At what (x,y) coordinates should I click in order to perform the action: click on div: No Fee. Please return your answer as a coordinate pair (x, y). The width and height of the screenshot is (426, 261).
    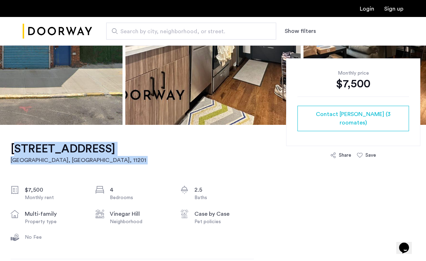
    Looking at the image, I should click on (55, 238).